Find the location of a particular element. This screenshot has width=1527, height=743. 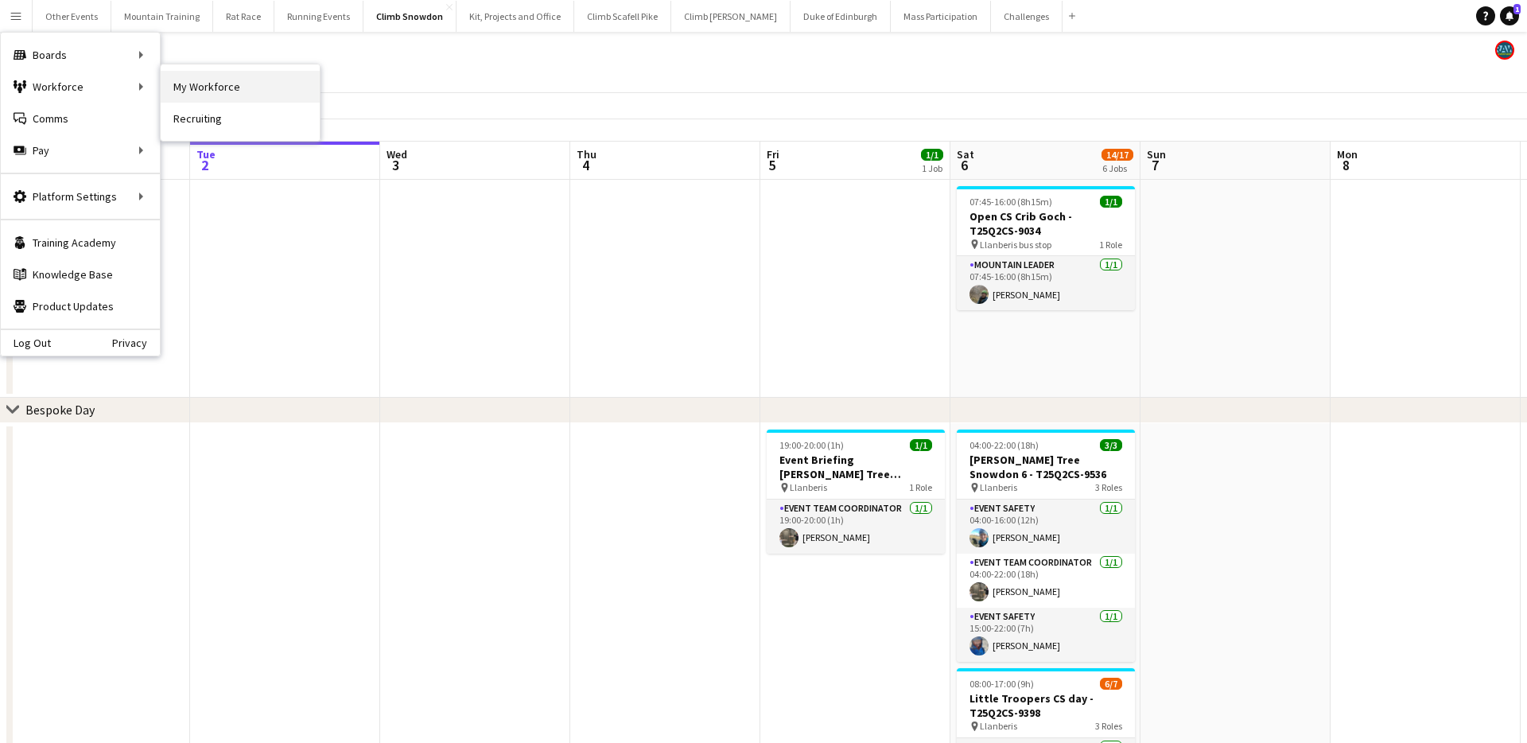

div: Workforce is located at coordinates (80, 87).